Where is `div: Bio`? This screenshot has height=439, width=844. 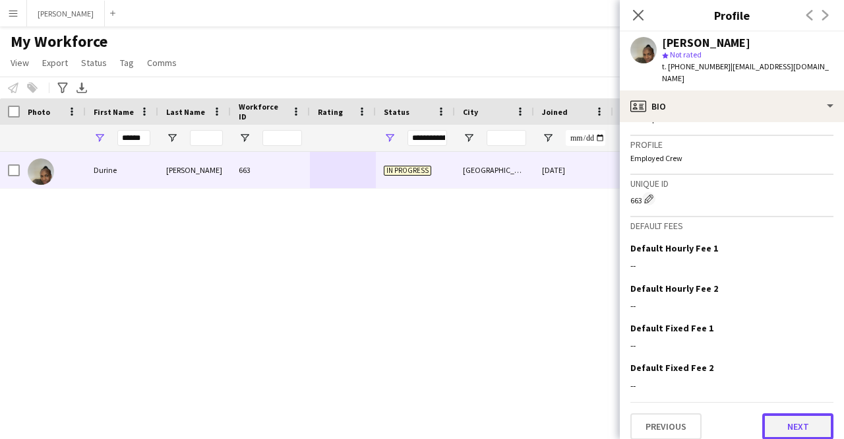 div: Bio is located at coordinates (732, 106).